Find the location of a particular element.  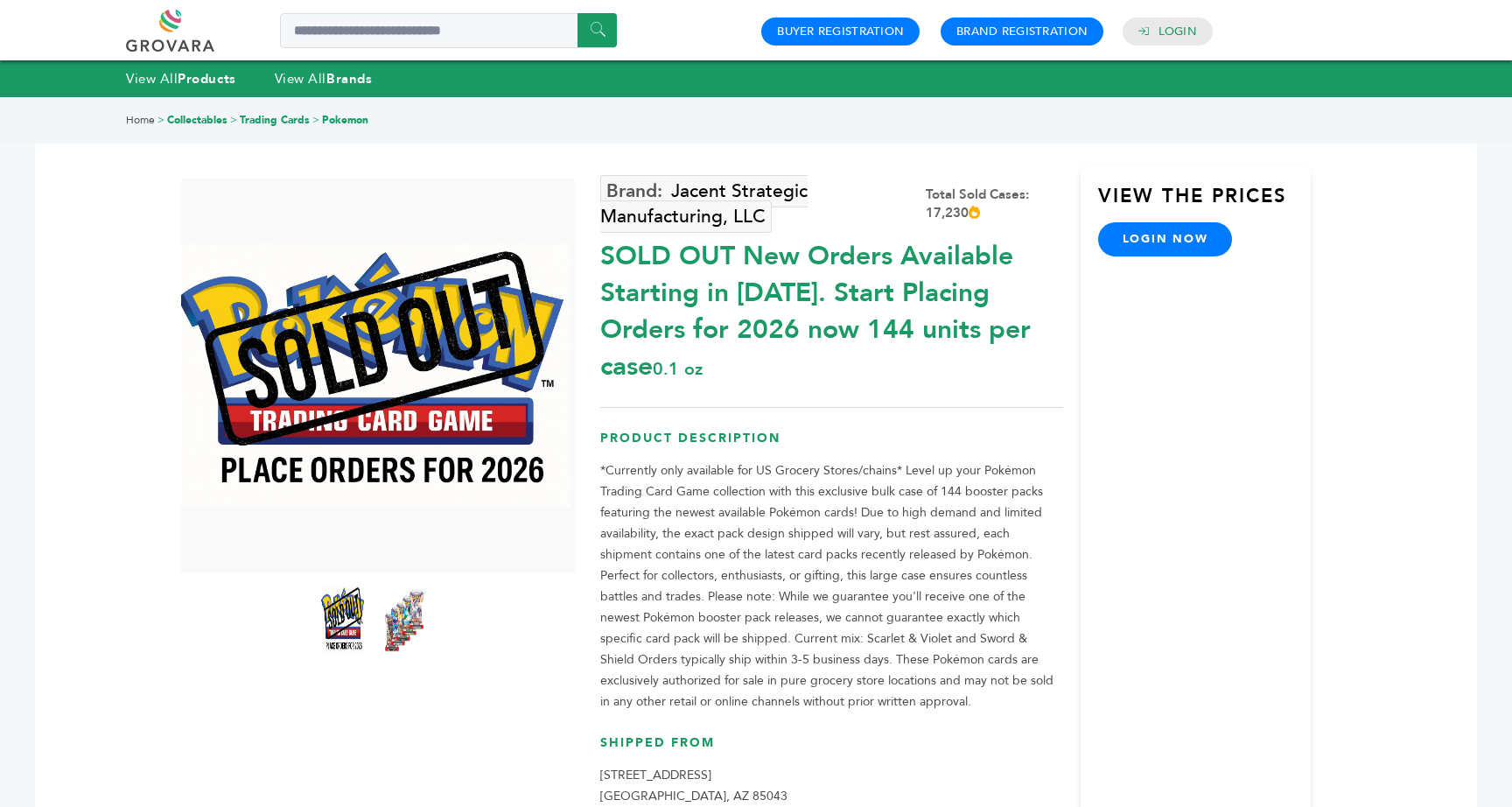

h3: Shipped From is located at coordinates (831, 749).